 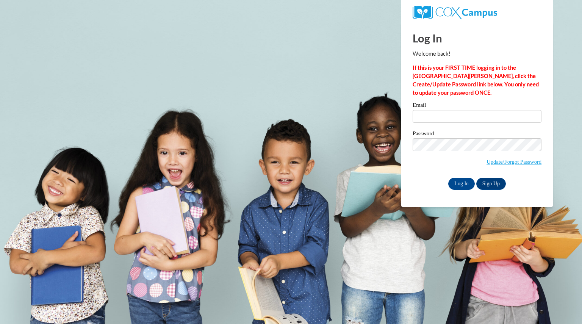 What do you see at coordinates (477, 54) in the screenshot?
I see `p: Welcome back!` at bounding box center [477, 54].